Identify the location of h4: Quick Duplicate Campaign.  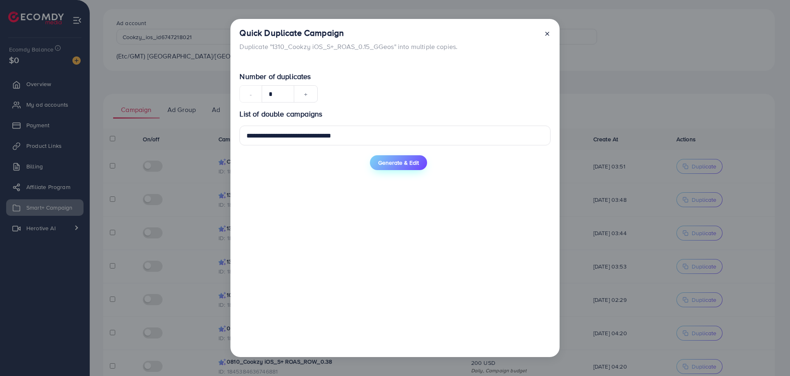
(348, 33).